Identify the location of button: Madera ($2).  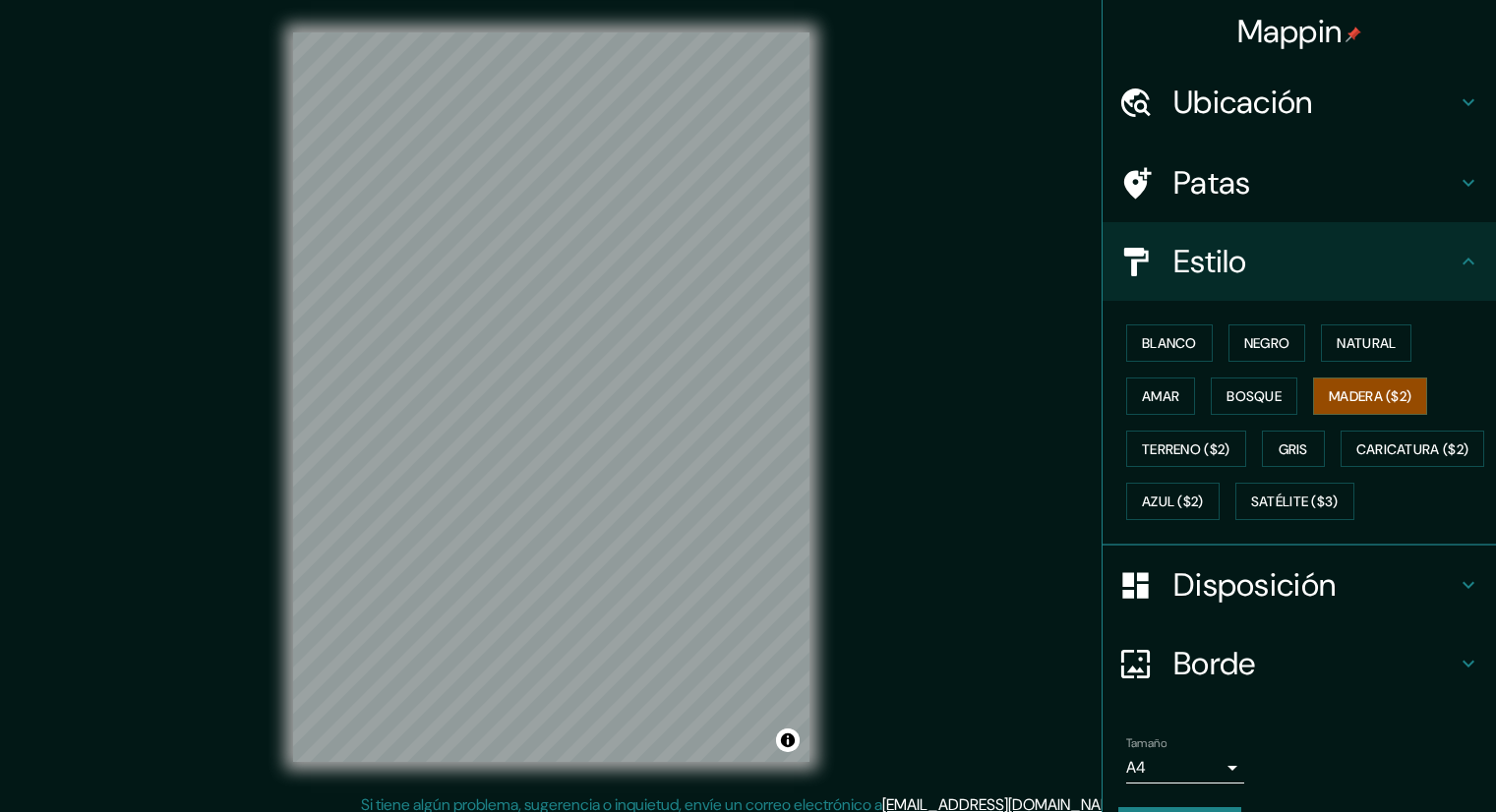
(1370, 396).